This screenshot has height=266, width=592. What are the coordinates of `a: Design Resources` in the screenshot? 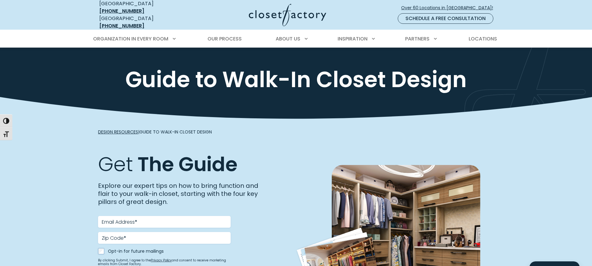 It's located at (118, 132).